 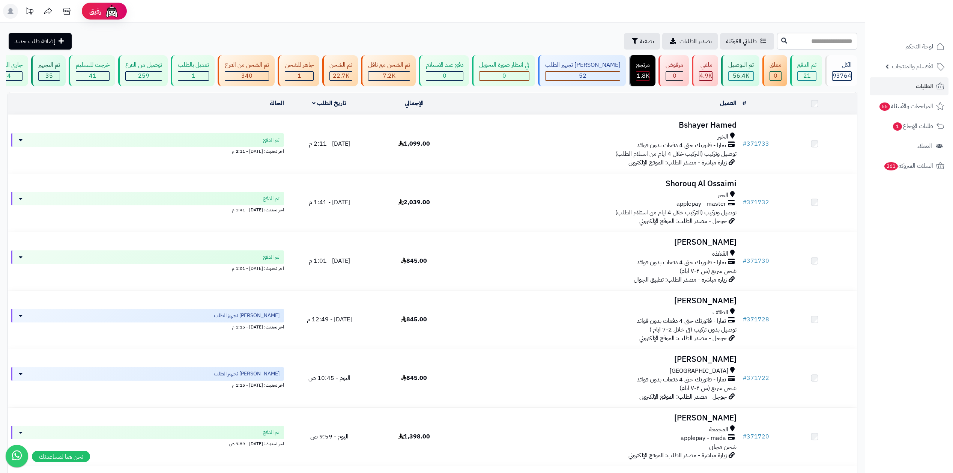 What do you see at coordinates (741, 41) in the screenshot?
I see `span: طلباتي المُوكلة` at bounding box center [741, 41].